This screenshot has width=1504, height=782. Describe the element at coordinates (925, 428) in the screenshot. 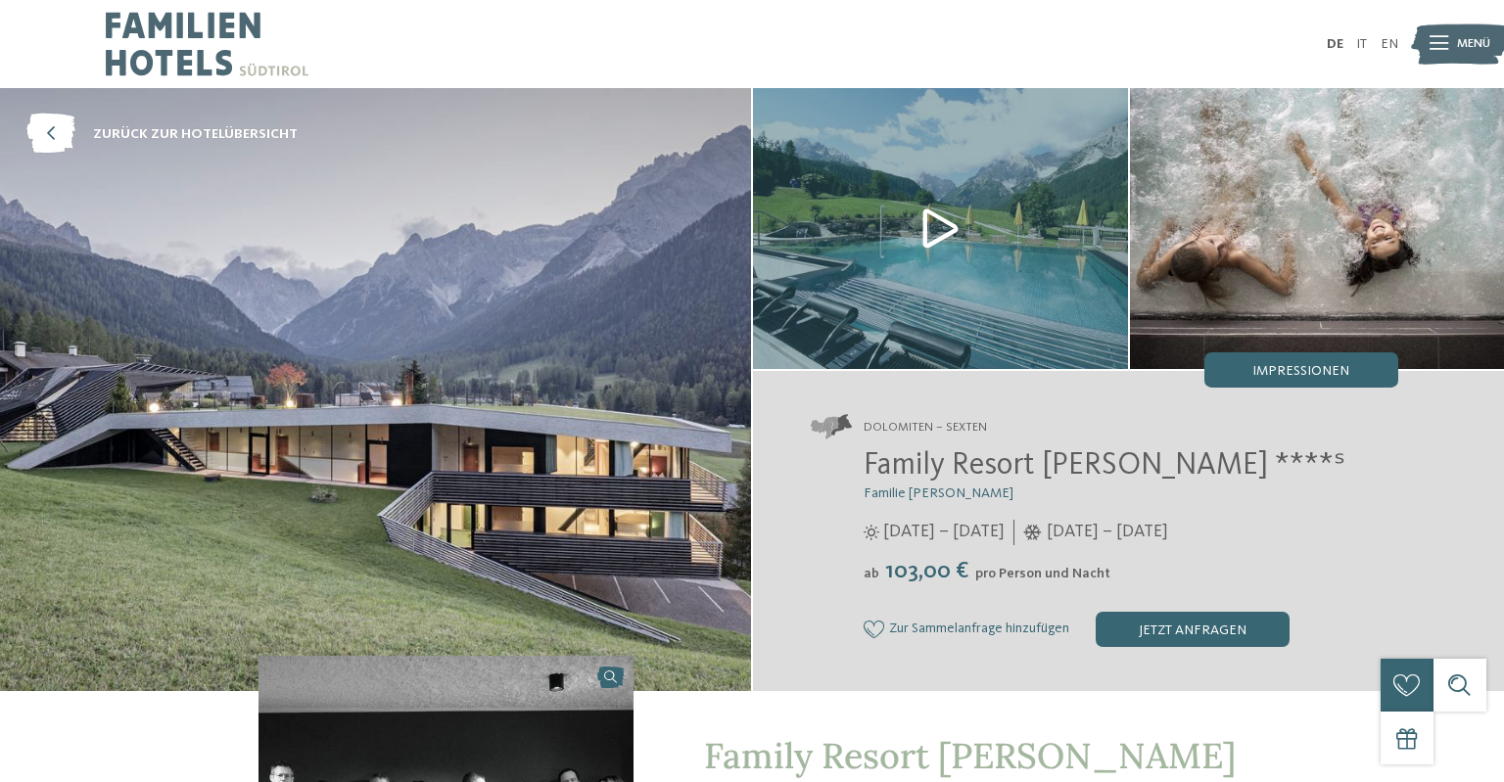

I see `span: Dolomiten – Sexten` at that location.